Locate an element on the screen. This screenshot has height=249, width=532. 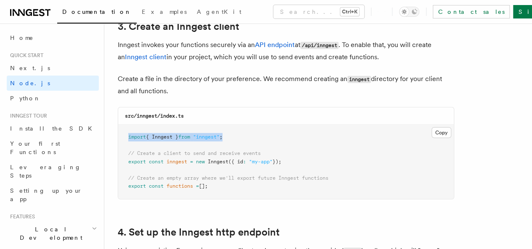
span: Examples is located at coordinates (164, 12).